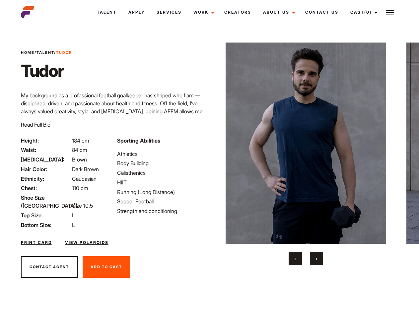 The height and width of the screenshot is (319, 419). I want to click on span: 110 cm, so click(80, 188).